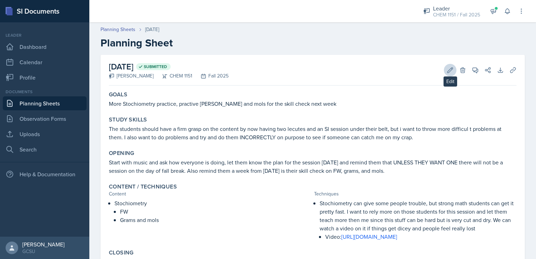  I want to click on a: Dashboard, so click(45, 47).